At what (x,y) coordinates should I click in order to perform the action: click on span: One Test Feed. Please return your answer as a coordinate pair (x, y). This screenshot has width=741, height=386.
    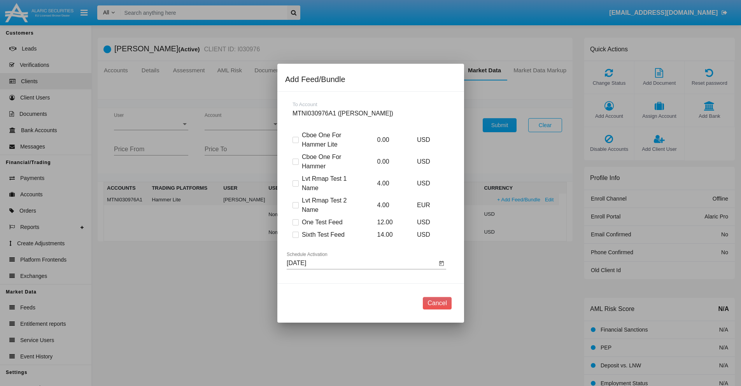
    Looking at the image, I should click on (322, 222).